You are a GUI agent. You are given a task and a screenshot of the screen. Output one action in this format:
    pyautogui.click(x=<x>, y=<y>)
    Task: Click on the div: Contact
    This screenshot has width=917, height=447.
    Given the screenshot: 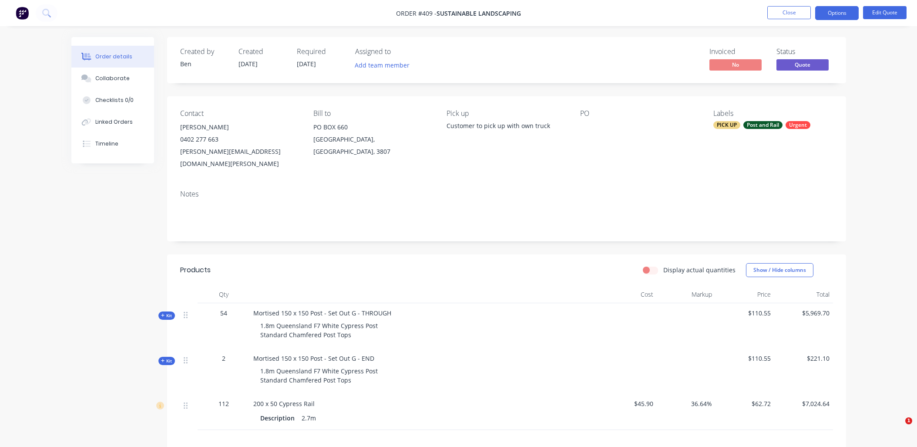 What is the action you would take?
    pyautogui.click(x=240, y=113)
    